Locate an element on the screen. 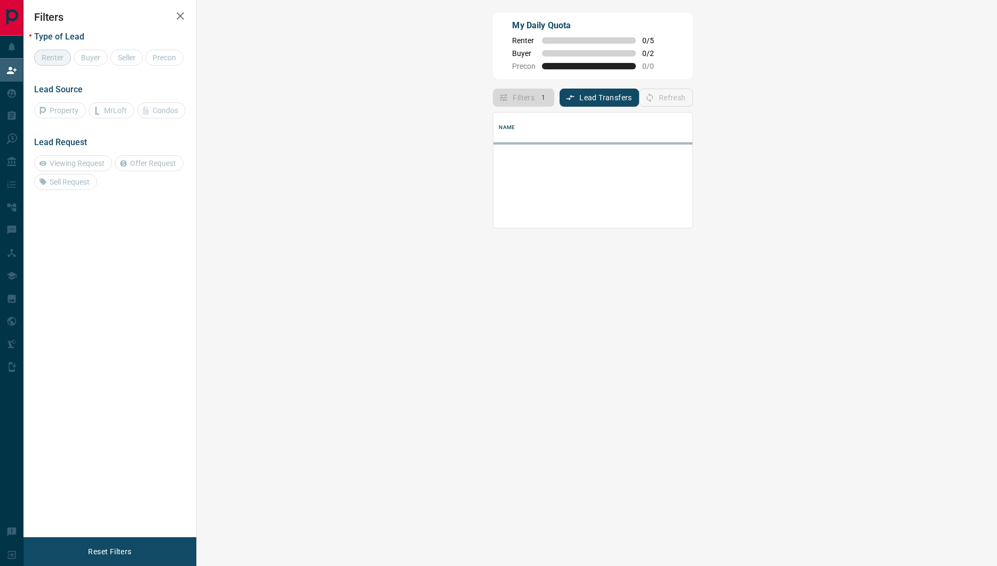 The height and width of the screenshot is (566, 997). span: 0 / 0 is located at coordinates (654, 66).